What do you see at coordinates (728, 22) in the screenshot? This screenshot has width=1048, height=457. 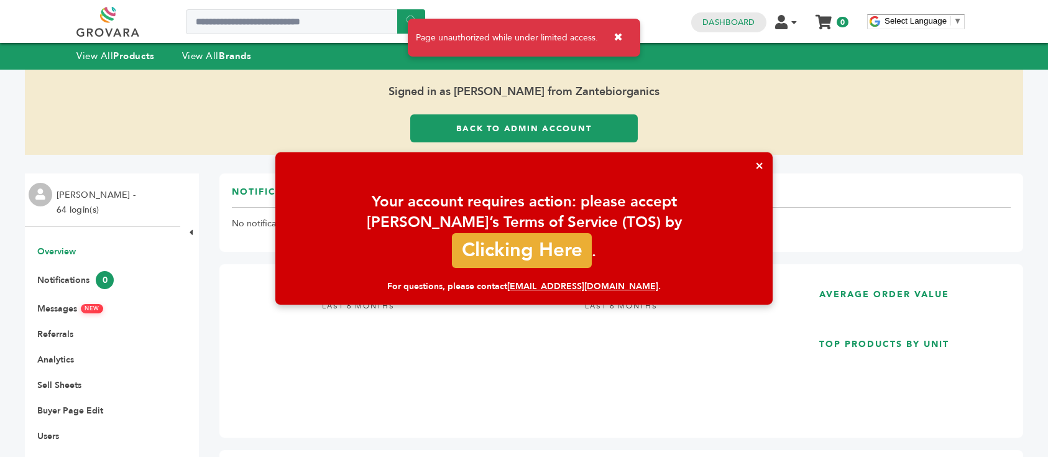 I see `a: Dashboard` at bounding box center [728, 22].